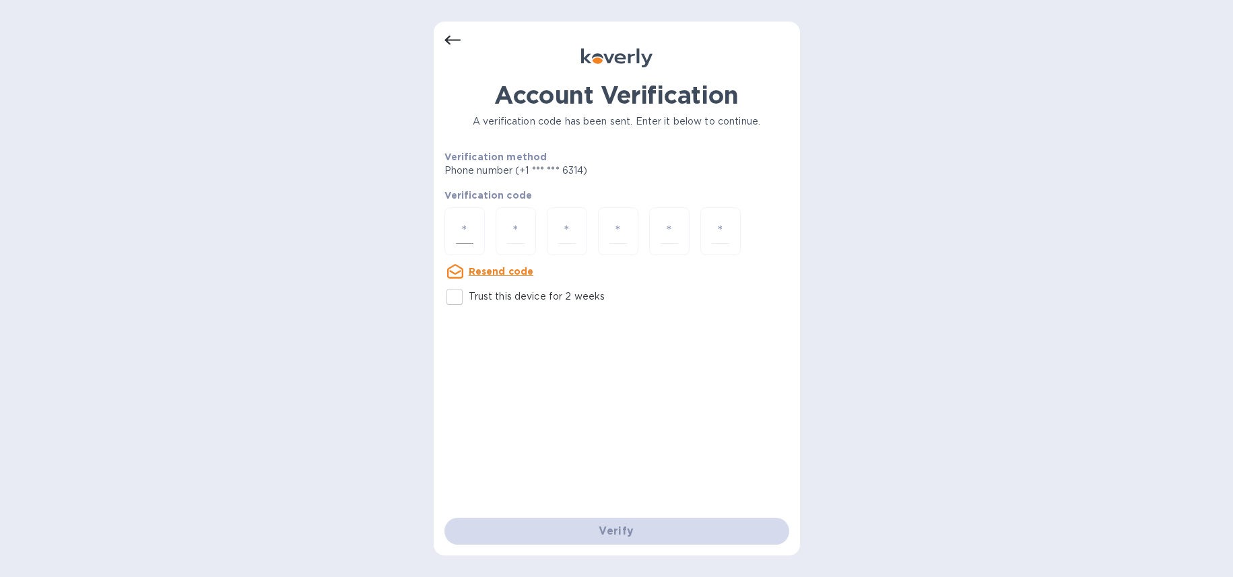 Image resolution: width=1233 pixels, height=577 pixels. Describe the element at coordinates (617, 95) in the screenshot. I see `h1: Account Verification` at that location.